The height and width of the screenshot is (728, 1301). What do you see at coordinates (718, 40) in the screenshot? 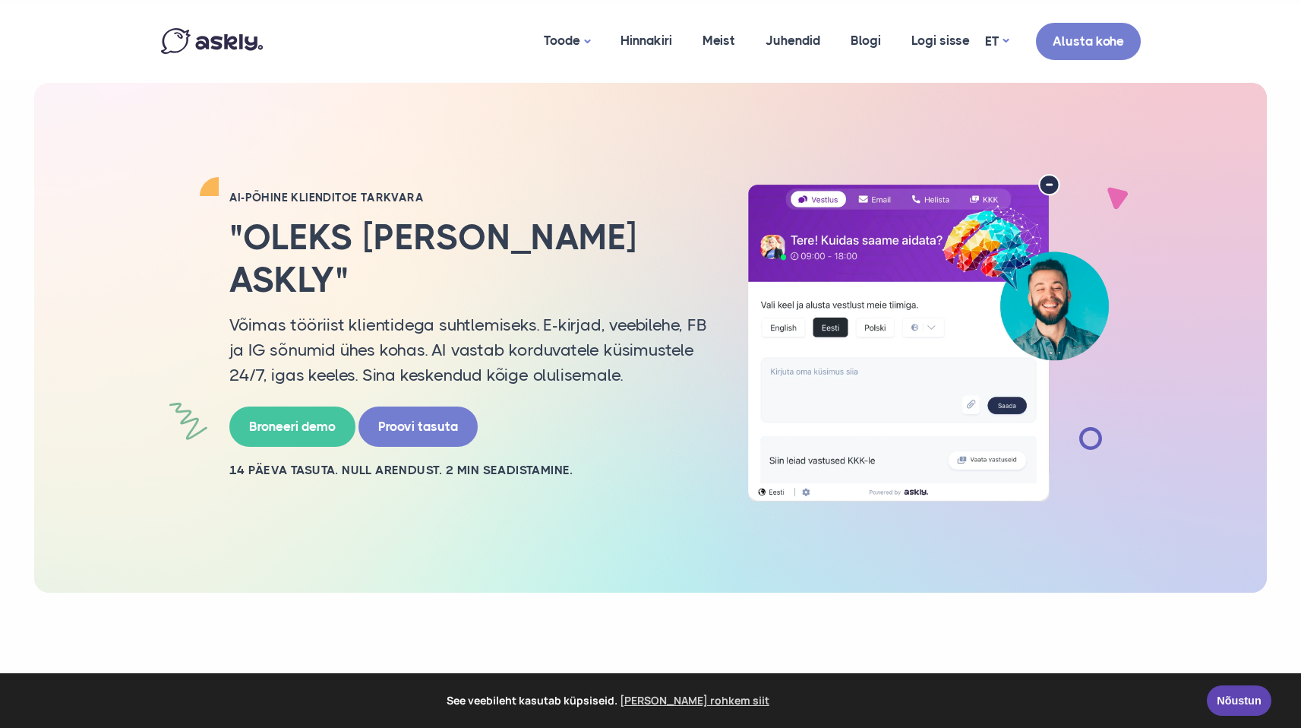
I see `a: Meist` at bounding box center [718, 40].